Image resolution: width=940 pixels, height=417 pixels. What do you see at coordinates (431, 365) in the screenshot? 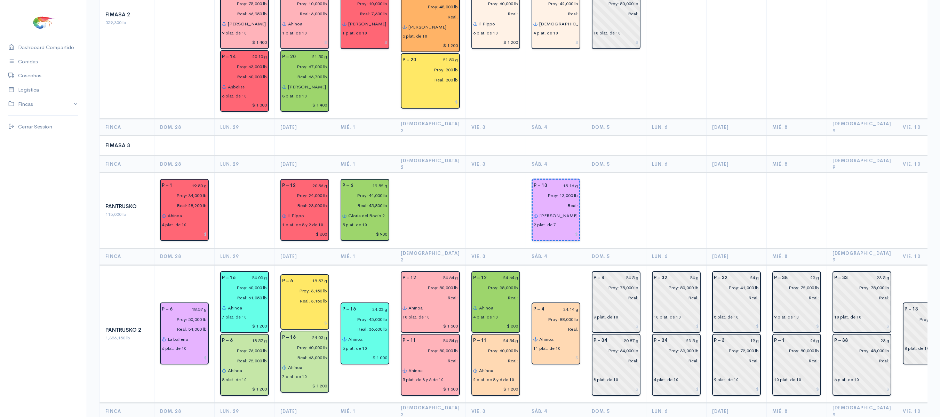
I see `div: Piscina: 11 Peso: 24.54 g Libras Proy: 80,000 lb Empacadora: Promarisco Gabarra: Ahinoa Plataform...` at bounding box center [431, 365].